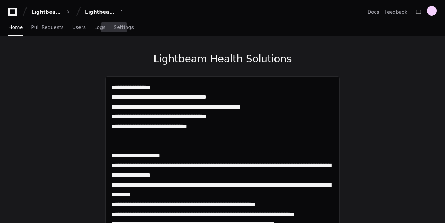 This screenshot has height=223, width=445. Describe the element at coordinates (124, 28) in the screenshot. I see `a: Settings` at that location.